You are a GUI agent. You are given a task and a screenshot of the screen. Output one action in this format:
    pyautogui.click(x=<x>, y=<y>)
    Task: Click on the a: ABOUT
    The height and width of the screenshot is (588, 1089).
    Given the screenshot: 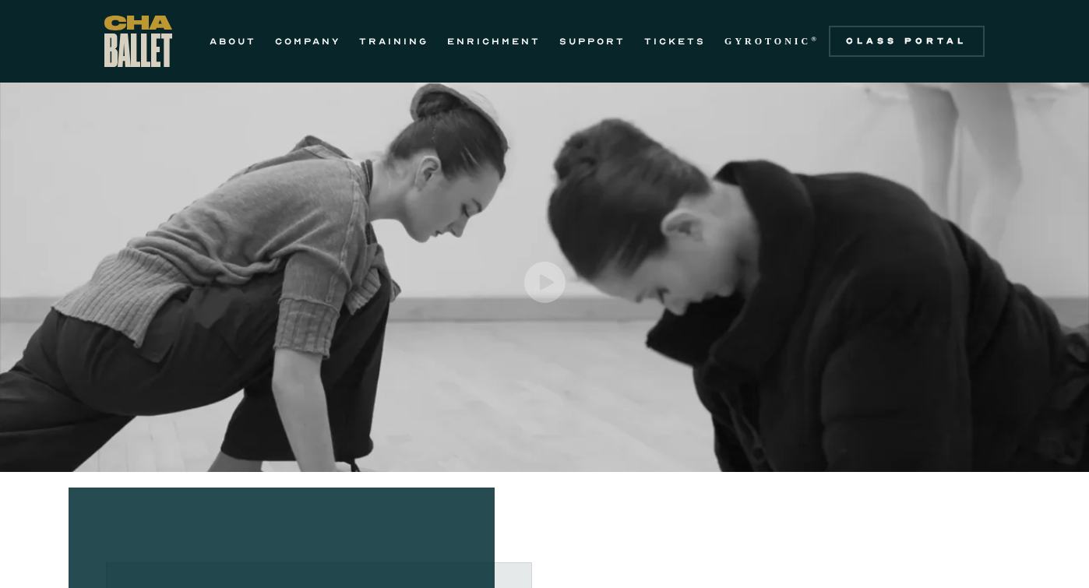 What is the action you would take?
    pyautogui.click(x=233, y=41)
    